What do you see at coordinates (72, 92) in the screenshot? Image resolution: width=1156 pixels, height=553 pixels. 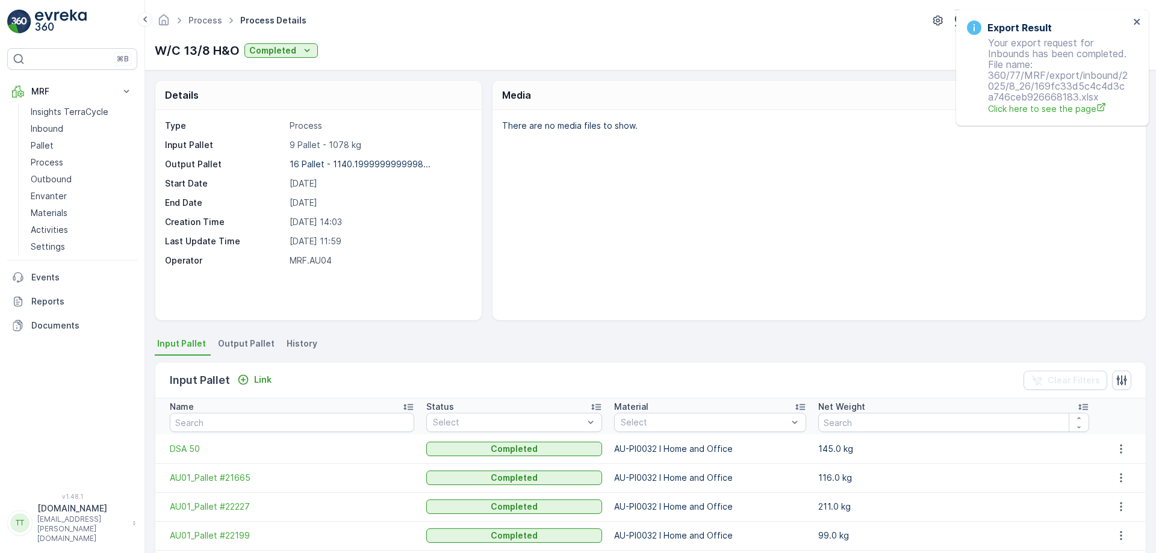 I see `button: MRF` at bounding box center [72, 92].